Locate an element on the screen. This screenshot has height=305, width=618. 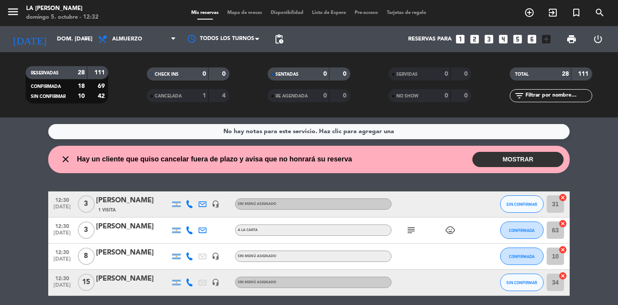
span: RE AGENDADA is located at coordinates (292, 96).